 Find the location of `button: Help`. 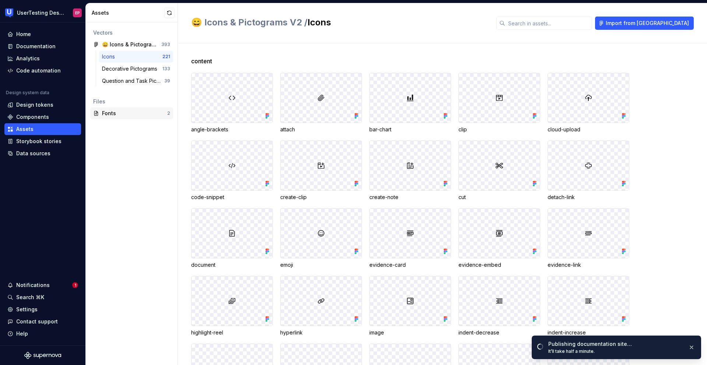

button: Help is located at coordinates (43, 334).